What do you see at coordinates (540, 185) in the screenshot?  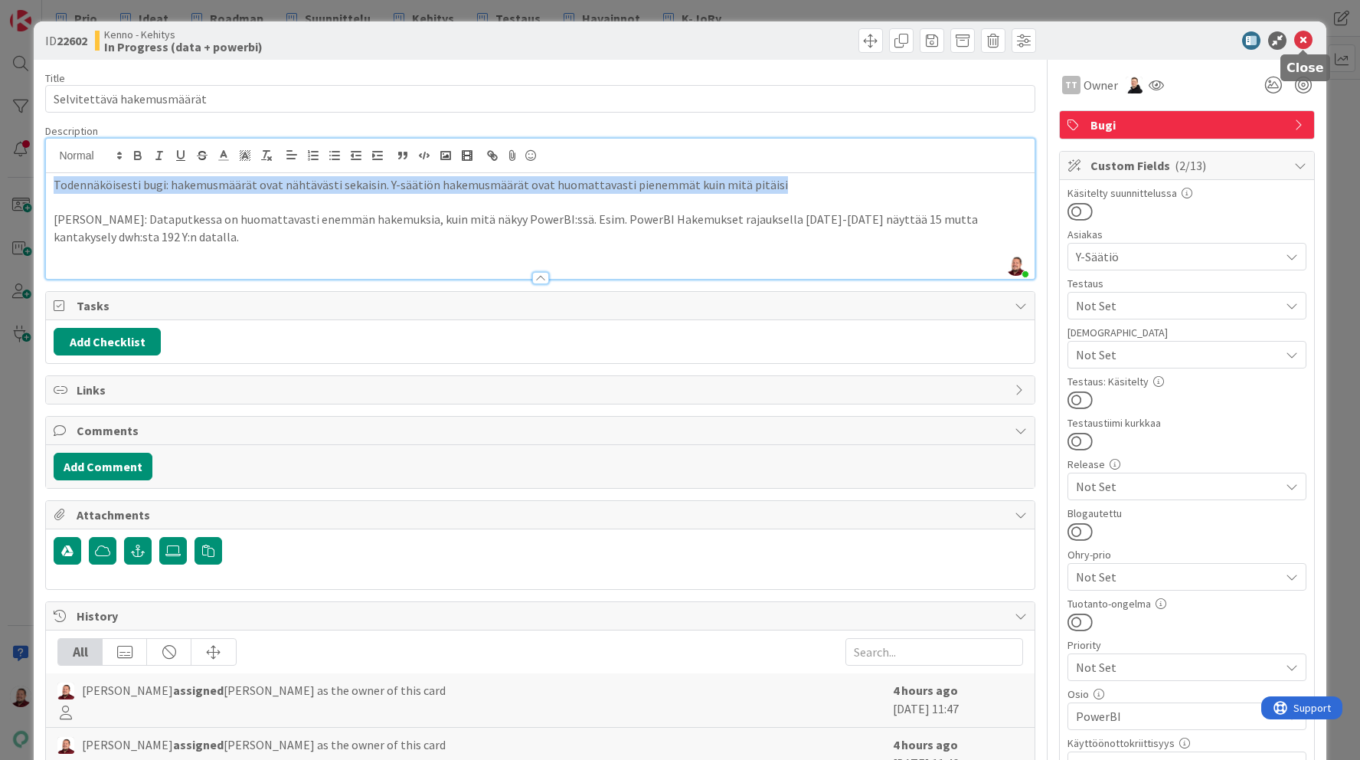 I see `p: Todennäköisesti bugi: hakemusmäärät ovat nähtävästi sekaisin. Y-säätiön hakemusmäärät ovat huomat...` at bounding box center [540, 185].